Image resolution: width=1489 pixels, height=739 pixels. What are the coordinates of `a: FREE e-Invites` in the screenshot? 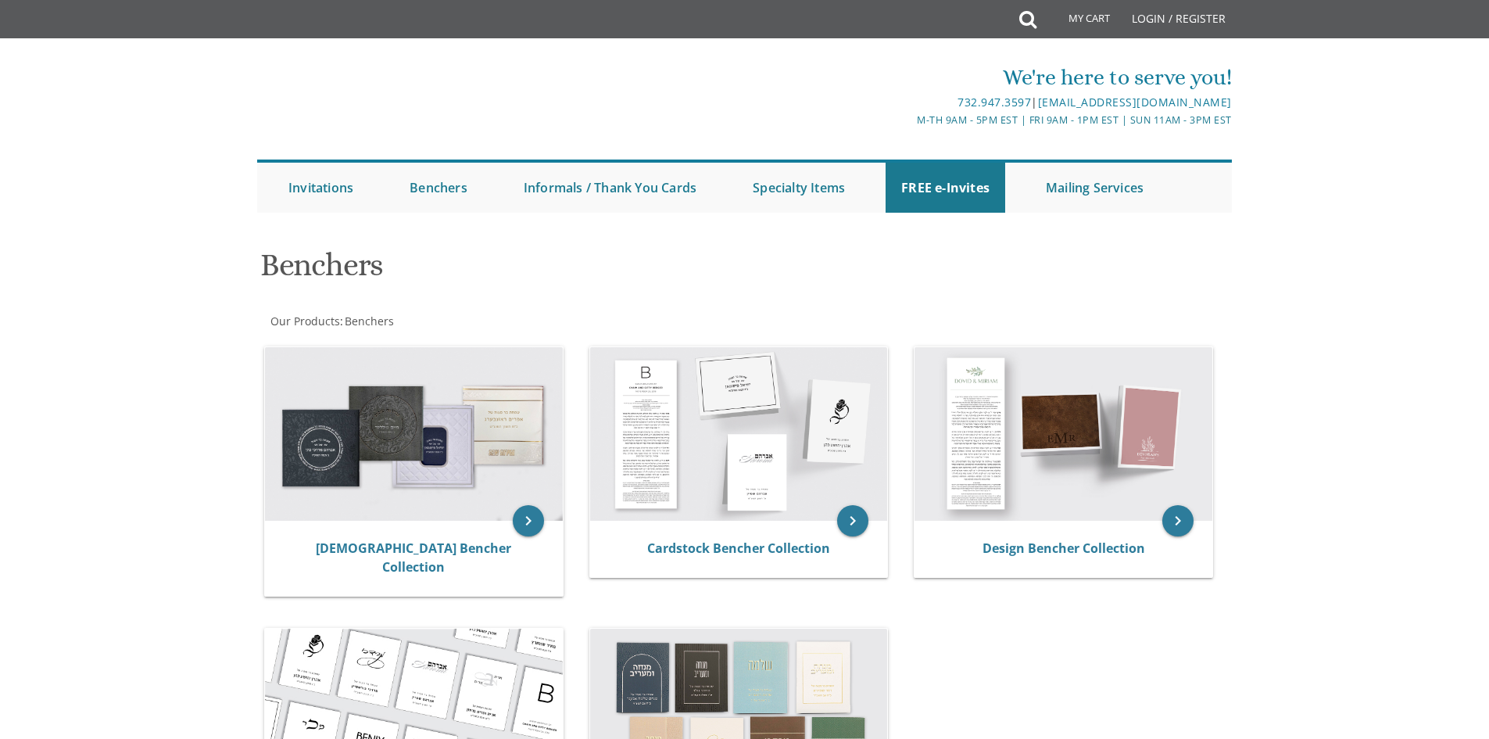 It's located at (945, 188).